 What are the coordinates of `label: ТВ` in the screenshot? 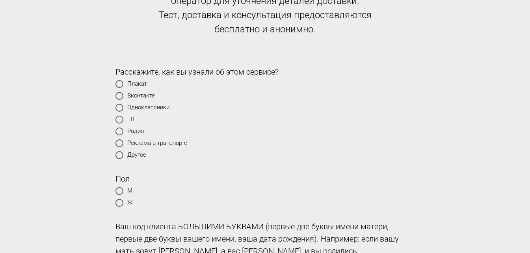 It's located at (265, 119).